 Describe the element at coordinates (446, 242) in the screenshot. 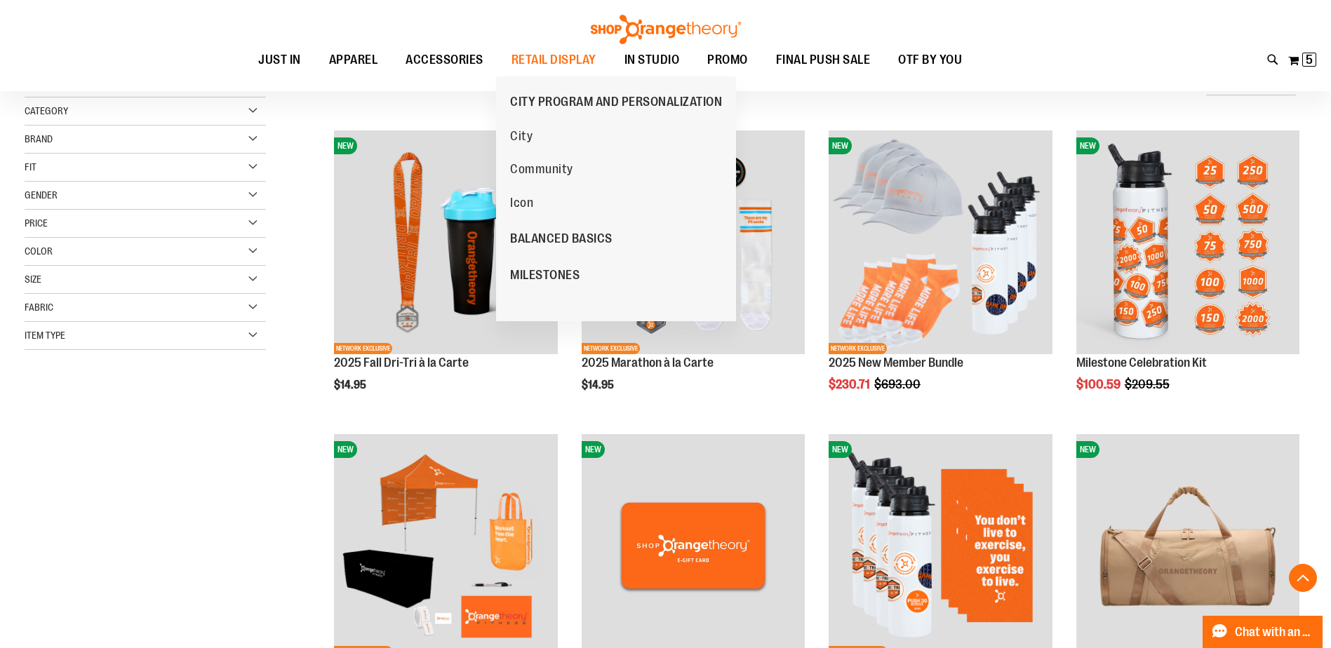

I see `img: 2025 Fall Dri-Tri à la Carte` at that location.